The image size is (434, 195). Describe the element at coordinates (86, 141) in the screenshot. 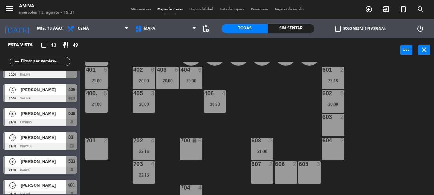

I see `div: 701` at that location.